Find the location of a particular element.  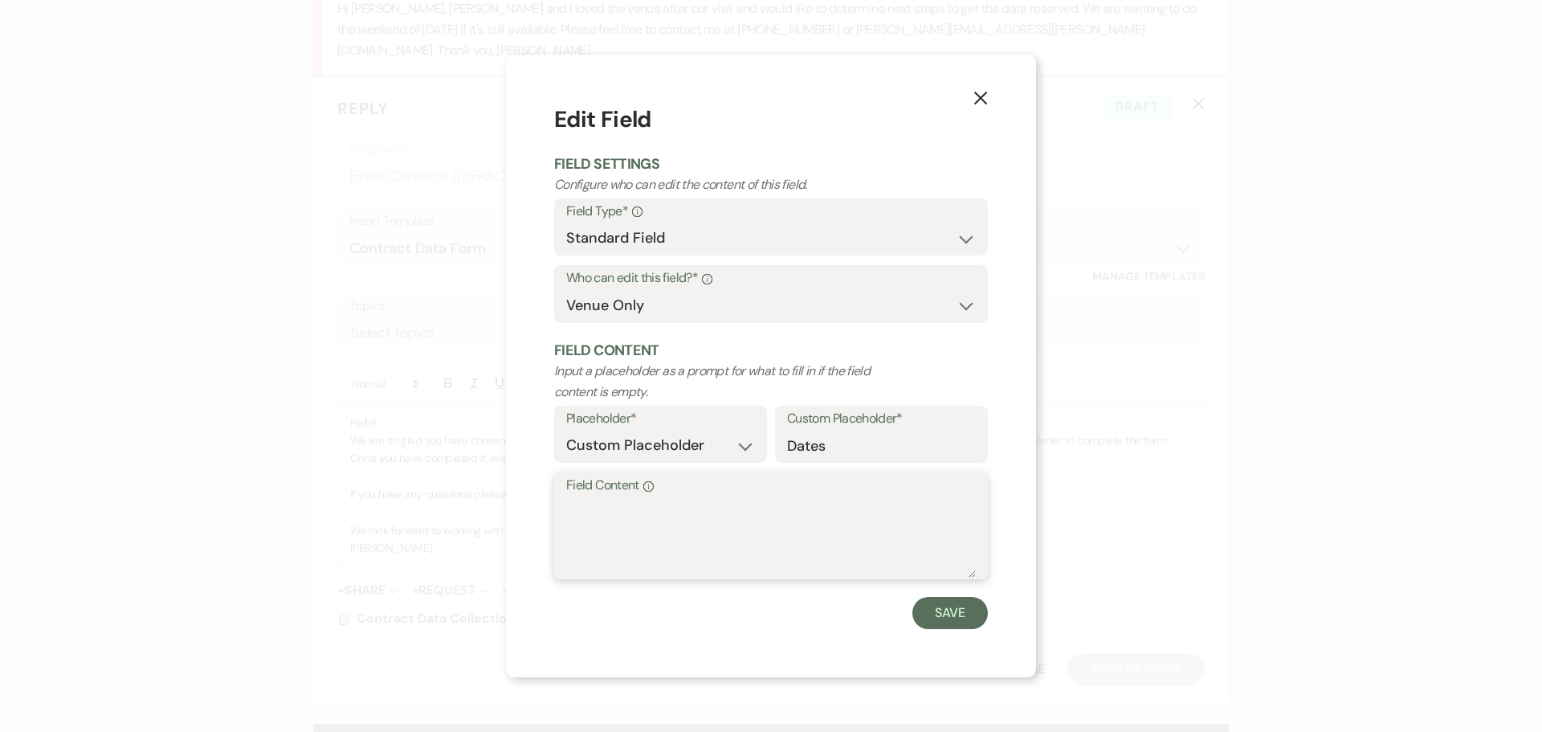

p: Configure who can edit the content of this field. is located at coordinates (728, 185).